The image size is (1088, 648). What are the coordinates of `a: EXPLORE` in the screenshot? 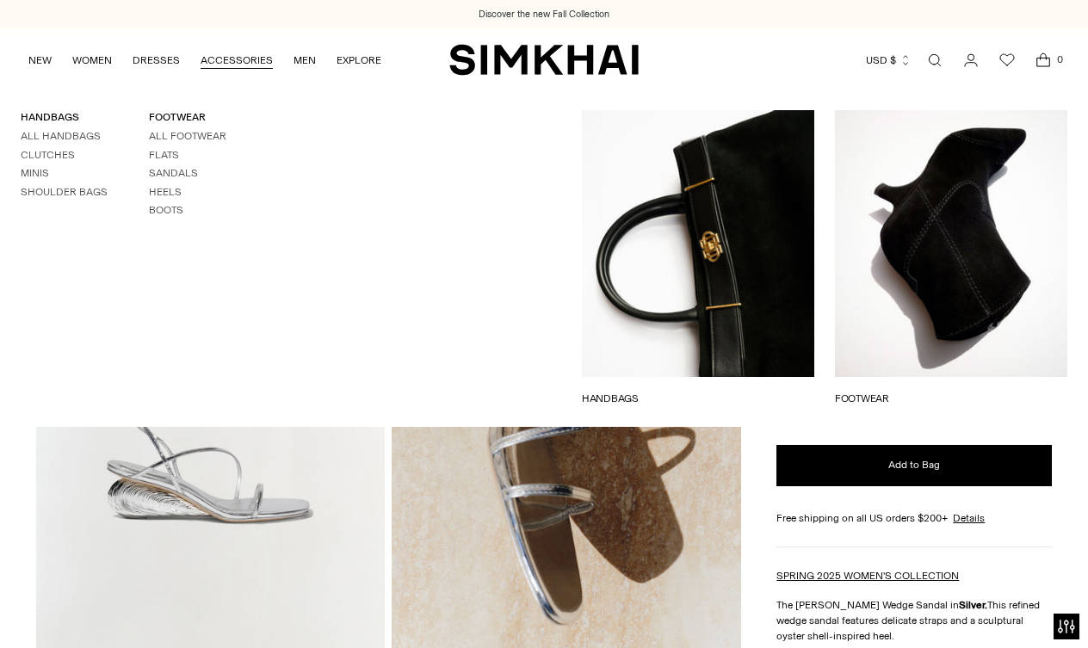 It's located at (359, 60).